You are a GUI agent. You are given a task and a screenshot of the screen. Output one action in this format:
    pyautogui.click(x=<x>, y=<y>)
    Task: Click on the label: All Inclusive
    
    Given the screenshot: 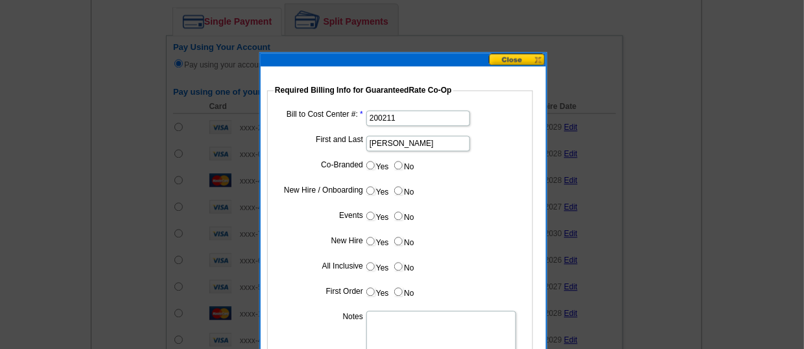 What is the action you would take?
    pyautogui.click(x=319, y=266)
    